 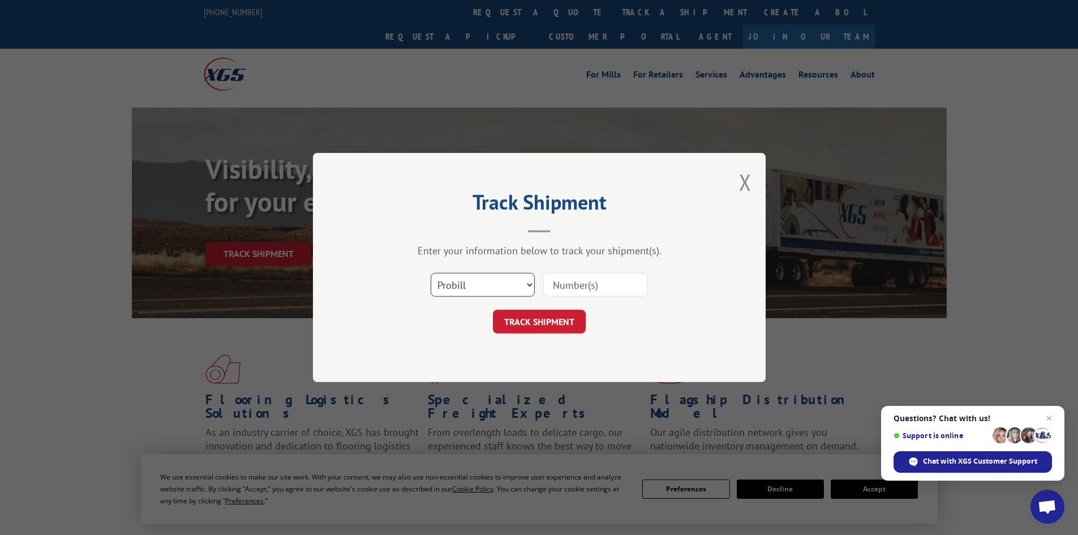 What do you see at coordinates (1047, 506) in the screenshot?
I see `div: Open chat` at bounding box center [1047, 506].